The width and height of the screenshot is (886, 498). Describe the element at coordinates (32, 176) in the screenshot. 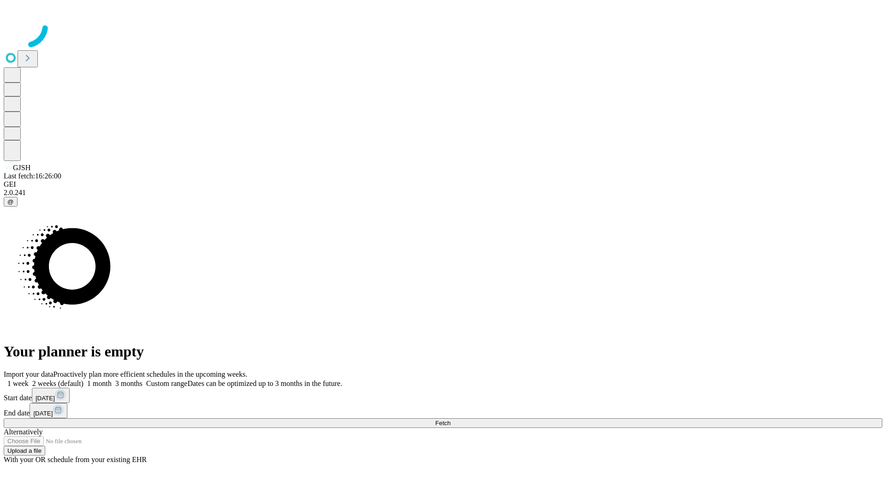

I see `span: Last fetch: 16:26:00` at that location.